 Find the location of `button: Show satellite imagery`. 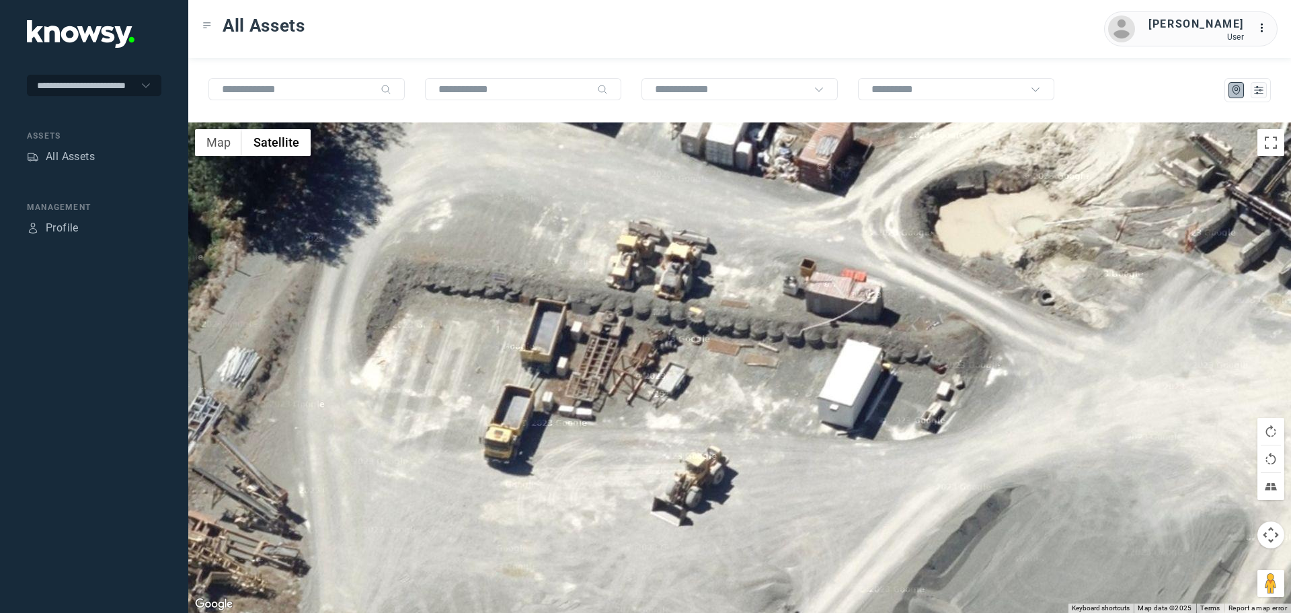

button: Show satellite imagery is located at coordinates (276, 143).